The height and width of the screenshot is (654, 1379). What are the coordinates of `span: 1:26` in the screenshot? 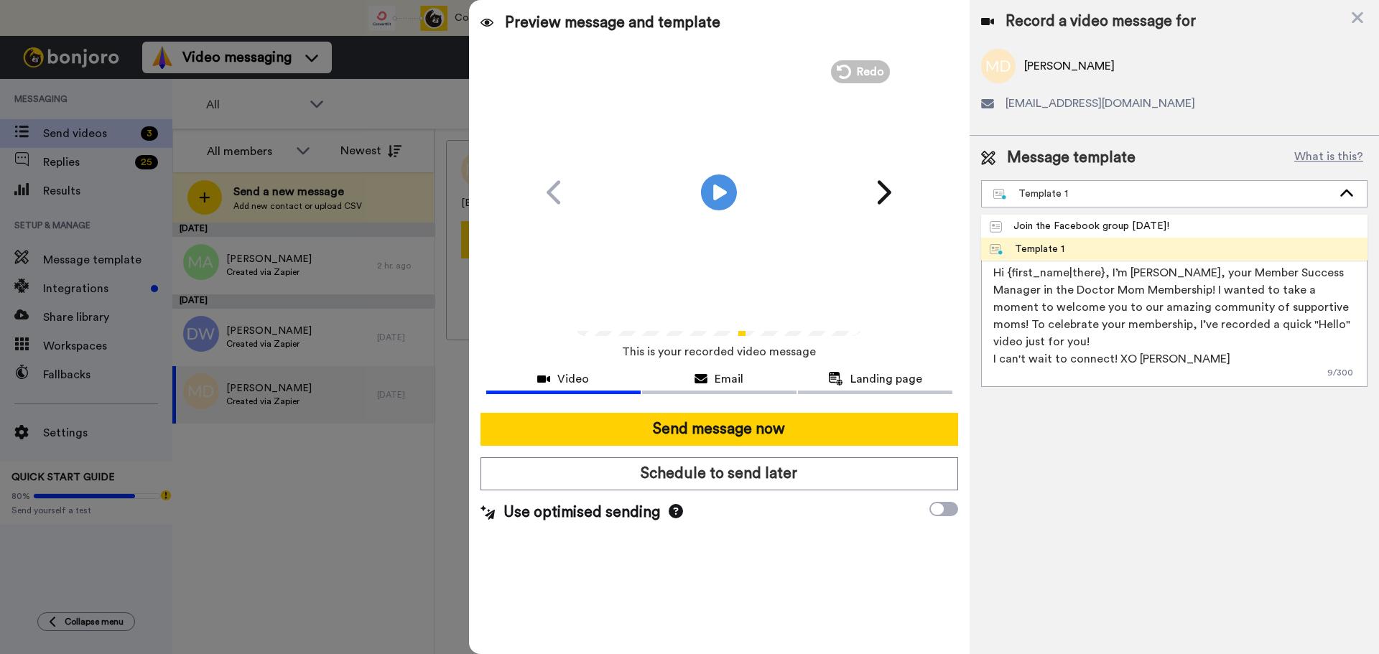 It's located at (633, 311).